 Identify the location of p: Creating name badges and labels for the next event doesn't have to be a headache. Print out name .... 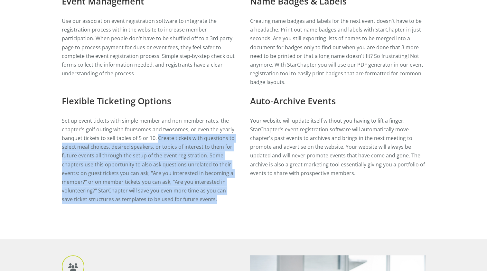
(338, 52).